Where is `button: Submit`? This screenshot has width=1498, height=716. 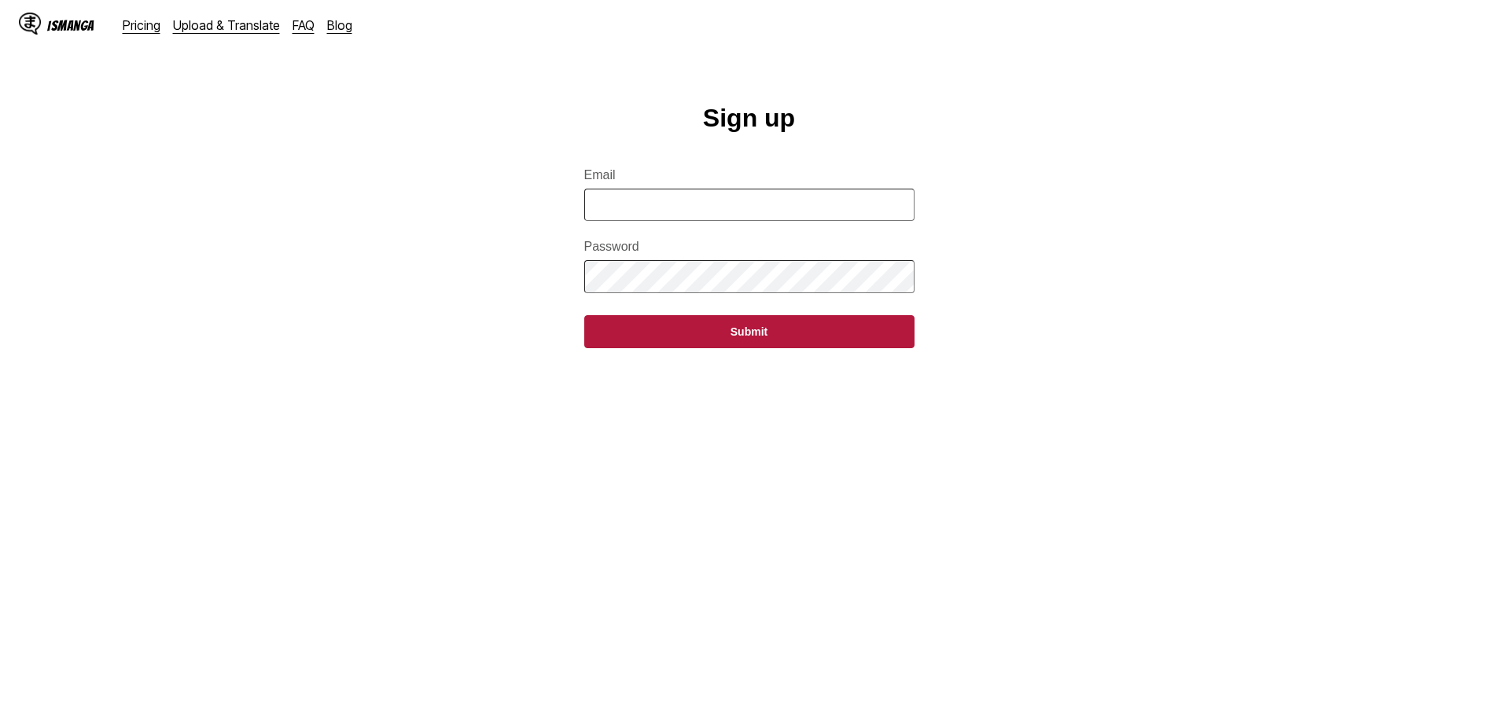
button: Submit is located at coordinates (749, 332).